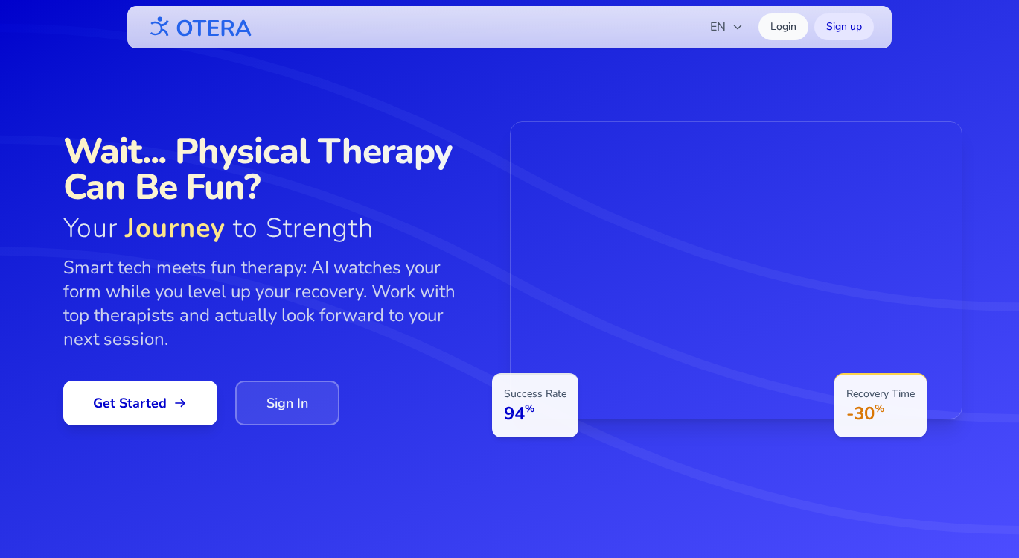  Describe the element at coordinates (199, 27) in the screenshot. I see `img: OTERA logo` at that location.